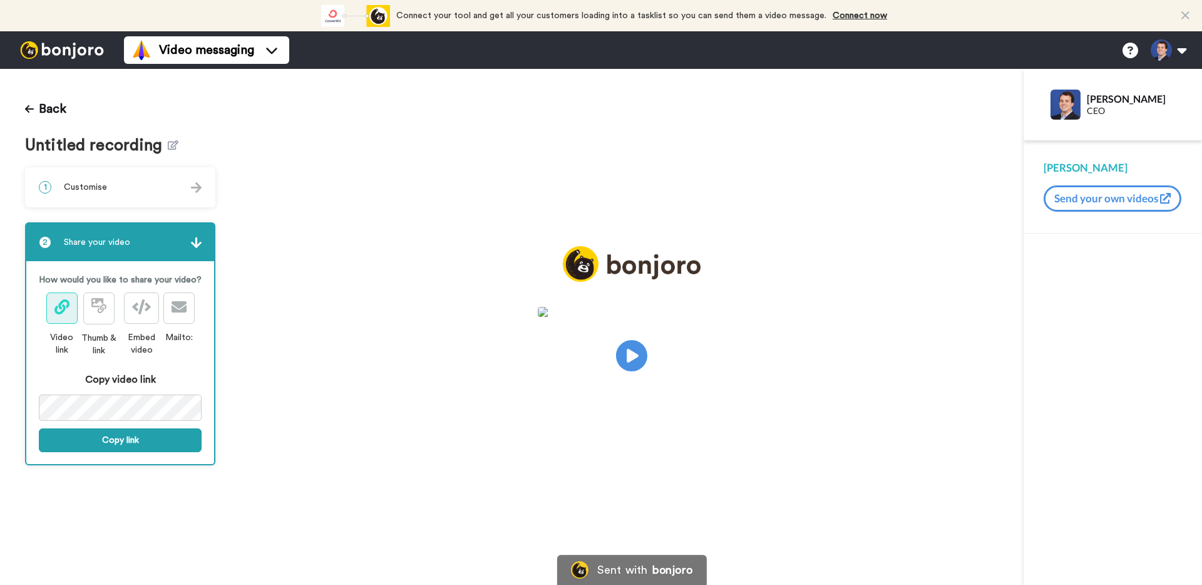 This screenshot has width=1202, height=585. I want to click on span: Video messaging, so click(207, 50).